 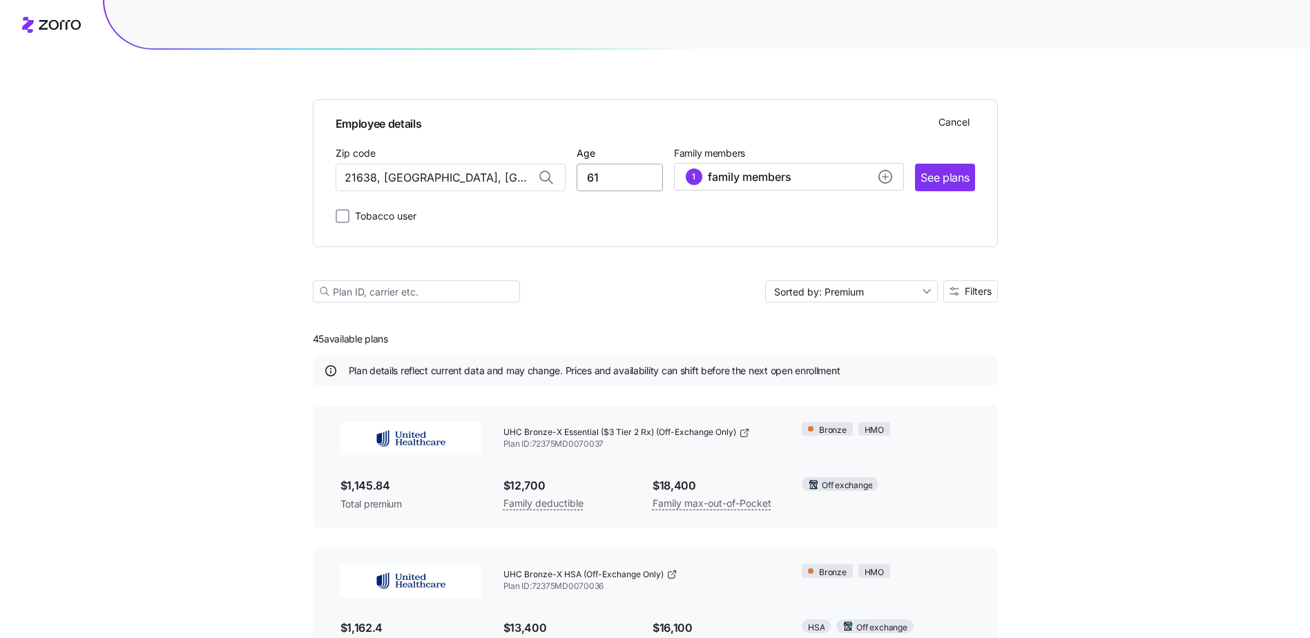 What do you see at coordinates (885, 177) in the screenshot?
I see `svg: add icon` at bounding box center [885, 177].